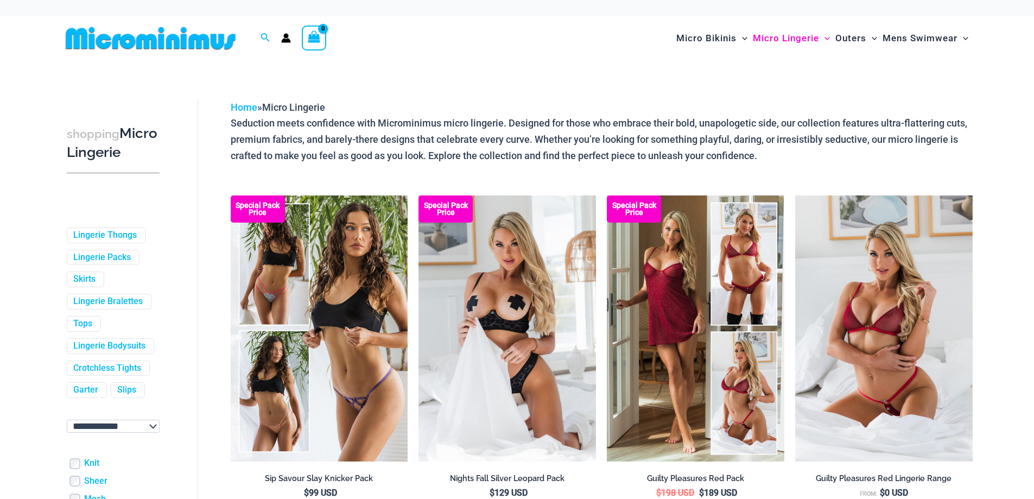 This screenshot has width=1034, height=499. Describe the element at coordinates (113, 426) in the screenshot. I see `select: wpc-taxonomy-pa_color-745982` at that location.